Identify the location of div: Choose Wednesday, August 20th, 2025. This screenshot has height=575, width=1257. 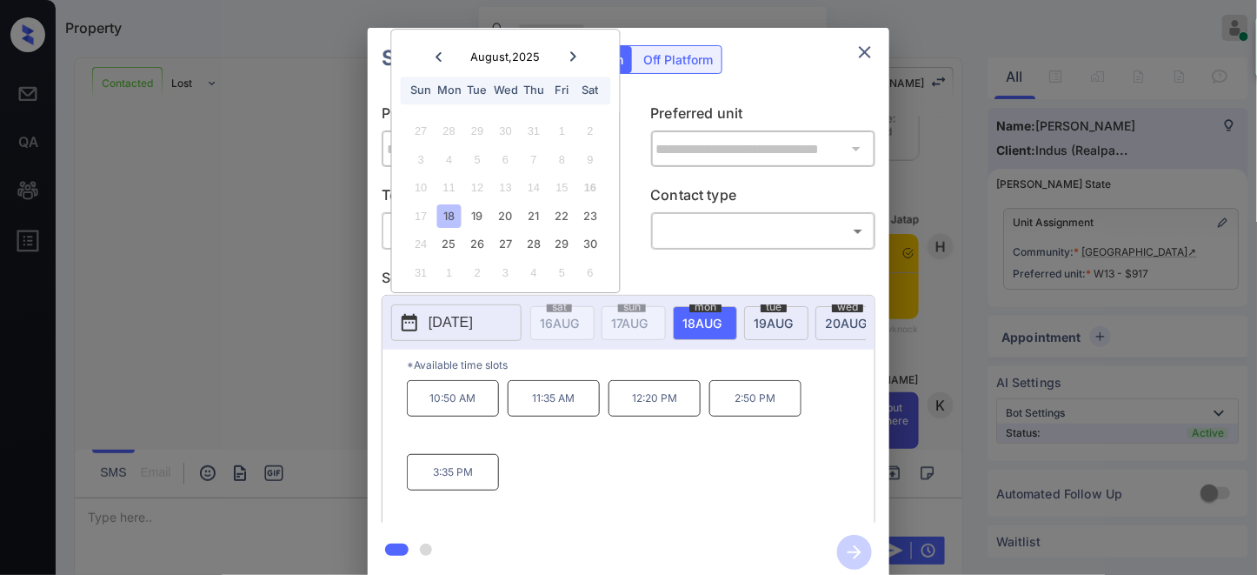
(505, 216).